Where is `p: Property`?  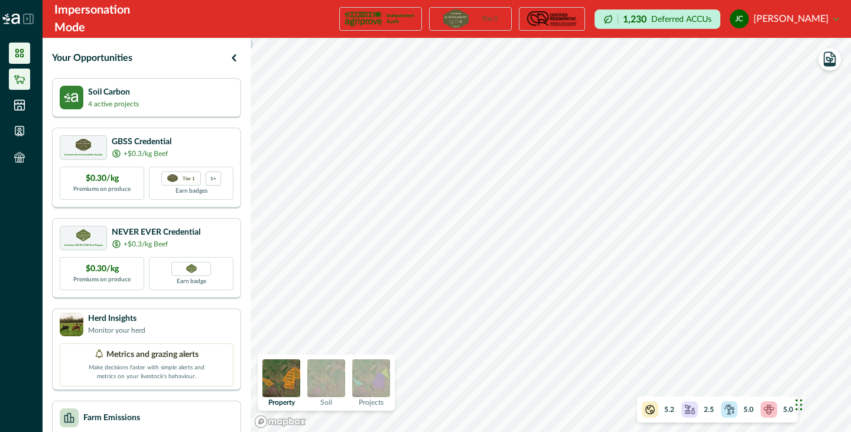 p: Property is located at coordinates (281, 402).